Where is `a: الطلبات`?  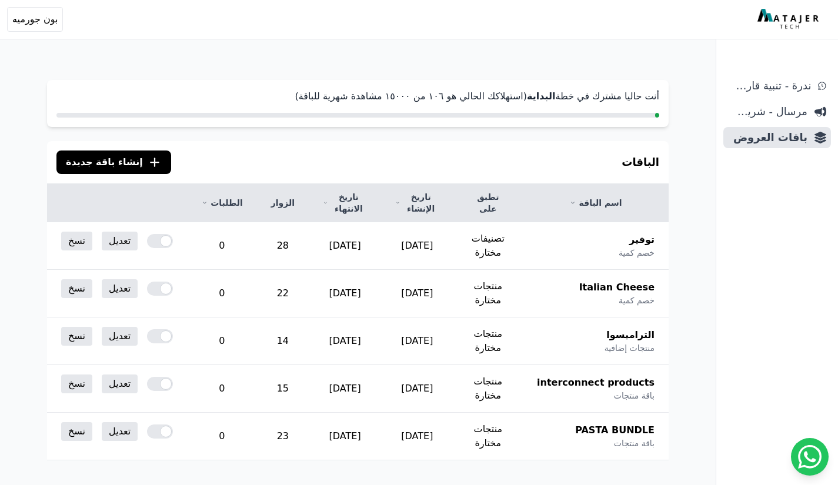 a: الطلبات is located at coordinates (222, 203).